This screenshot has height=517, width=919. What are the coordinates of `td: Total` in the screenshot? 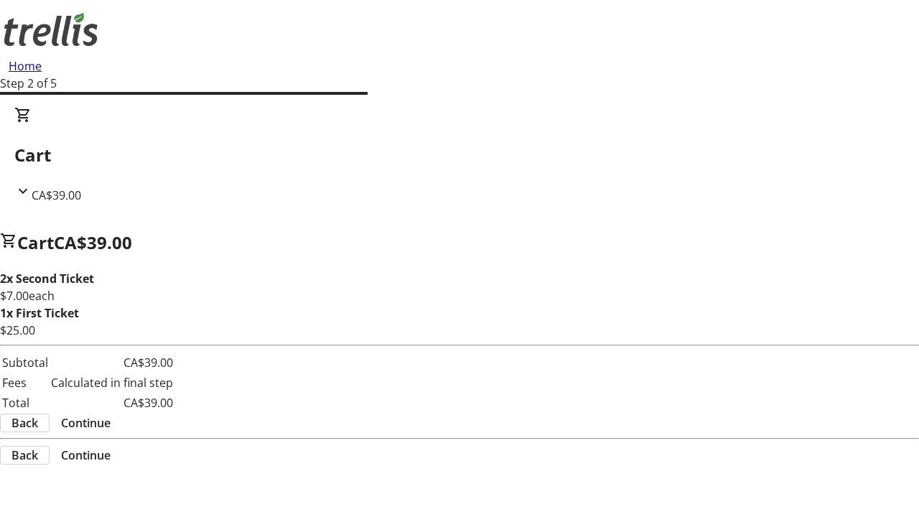 It's located at (25, 403).